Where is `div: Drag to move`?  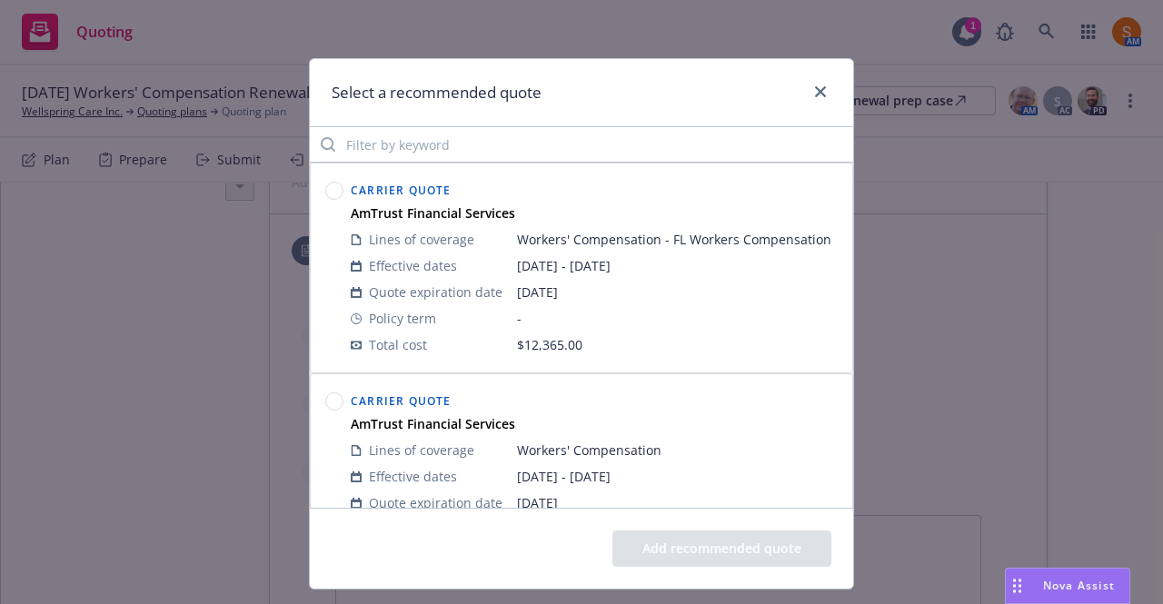 div: Drag to move is located at coordinates (1017, 586).